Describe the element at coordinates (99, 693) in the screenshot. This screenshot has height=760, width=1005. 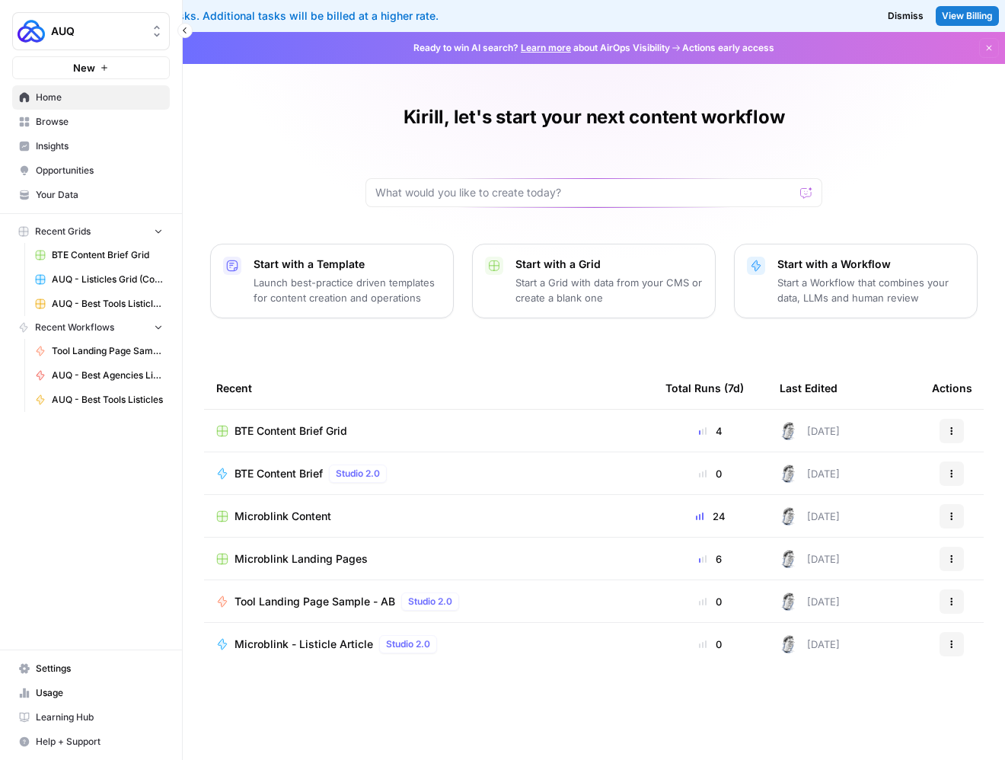
I see `span: Usage` at that location.